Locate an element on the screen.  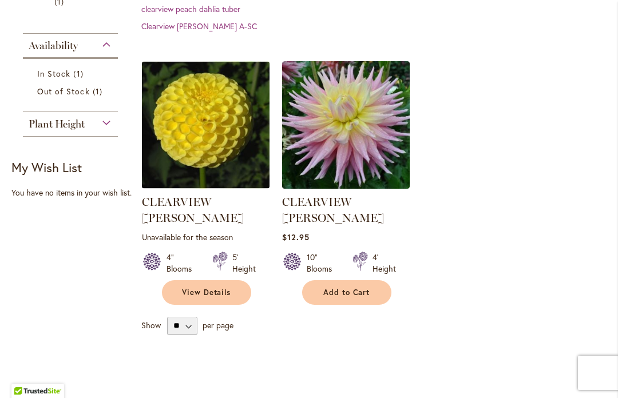
div: 4' Height is located at coordinates (384, 263).